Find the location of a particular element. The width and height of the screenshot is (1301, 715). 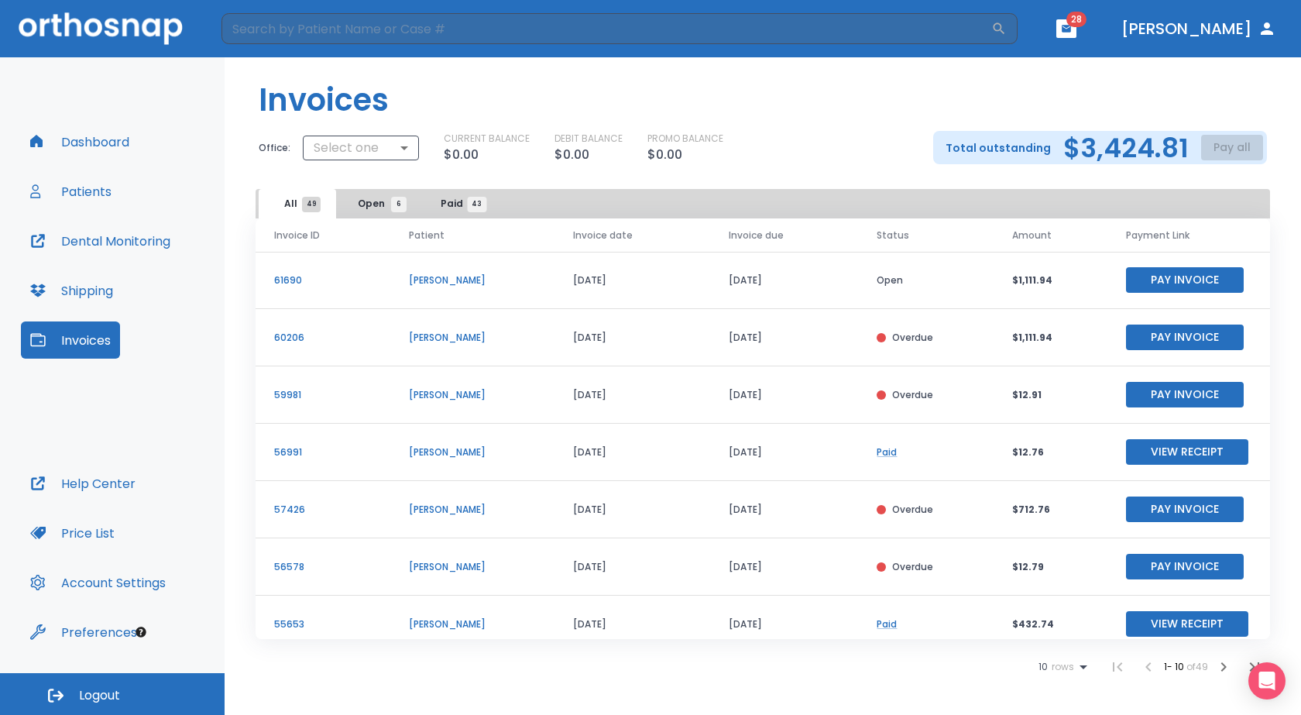

span: 49 is located at coordinates (311, 204).